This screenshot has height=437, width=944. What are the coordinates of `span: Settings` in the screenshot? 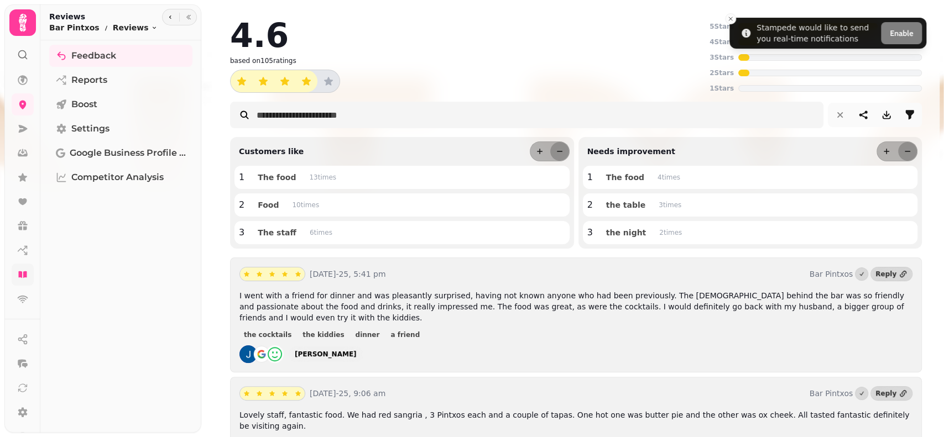 It's located at (90, 129).